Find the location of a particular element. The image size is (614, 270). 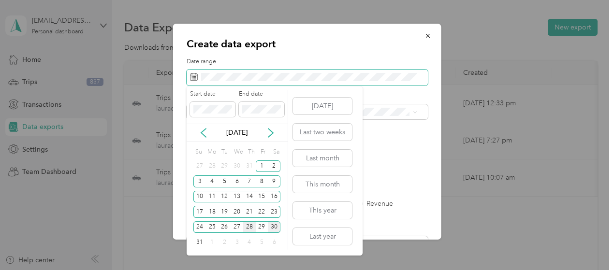

div: 13 is located at coordinates (237, 197).